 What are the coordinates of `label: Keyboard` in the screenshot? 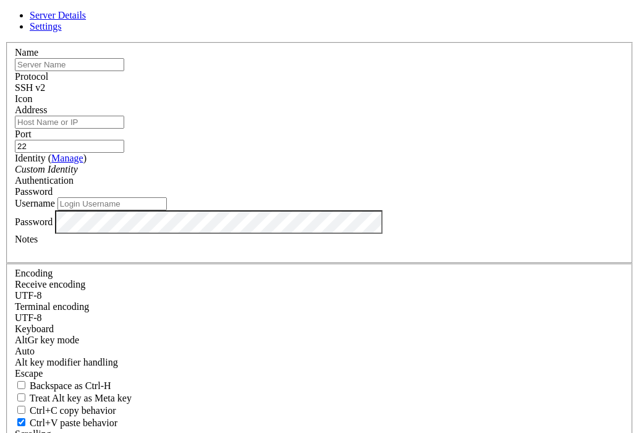 It's located at (34, 328).